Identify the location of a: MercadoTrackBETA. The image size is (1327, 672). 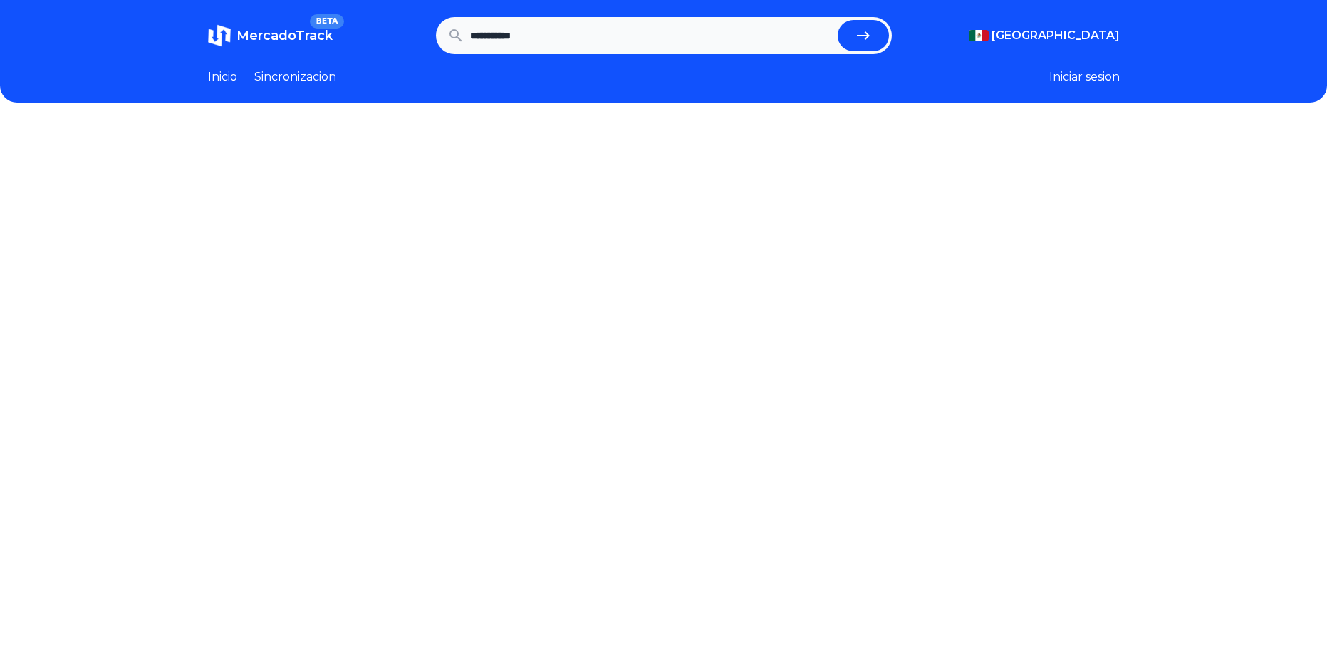
(270, 36).